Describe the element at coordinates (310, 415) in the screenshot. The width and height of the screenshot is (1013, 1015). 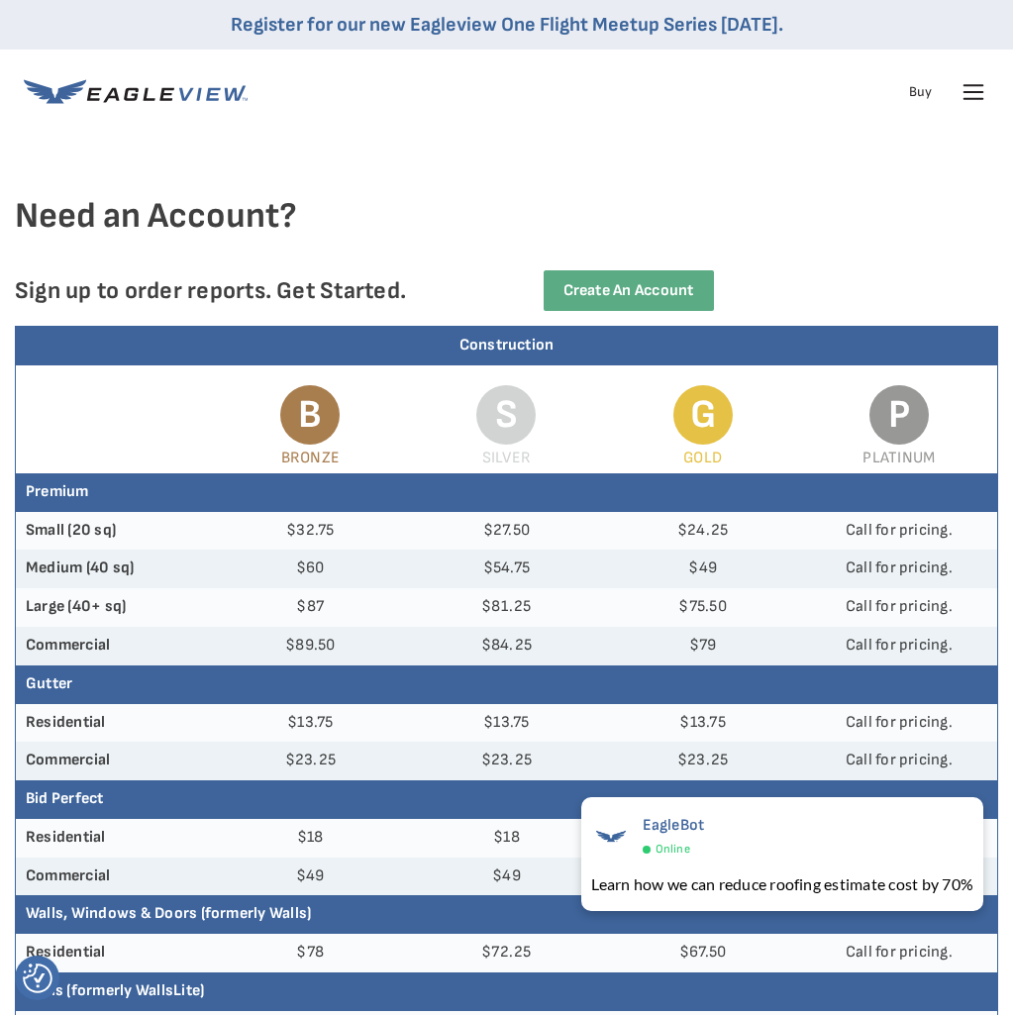
I see `span: B` at that location.